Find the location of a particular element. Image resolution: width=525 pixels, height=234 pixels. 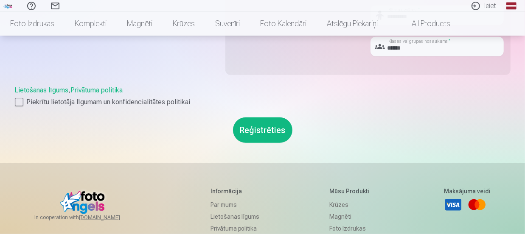

a: Atslēgu piekariņi is located at coordinates (353, 24).